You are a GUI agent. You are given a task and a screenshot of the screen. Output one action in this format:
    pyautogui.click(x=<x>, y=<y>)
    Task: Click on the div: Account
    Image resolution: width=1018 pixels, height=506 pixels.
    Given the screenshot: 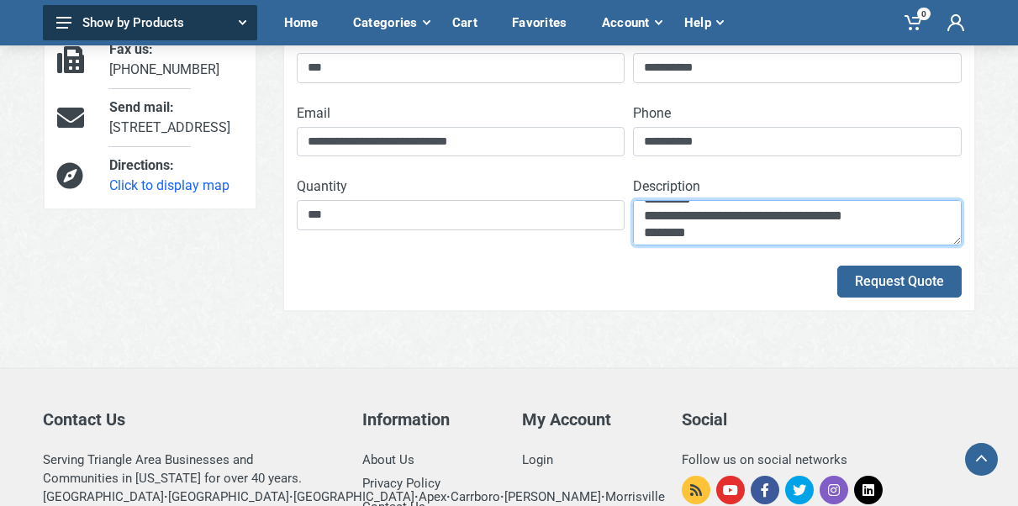 What is the action you would take?
    pyautogui.click(x=631, y=23)
    